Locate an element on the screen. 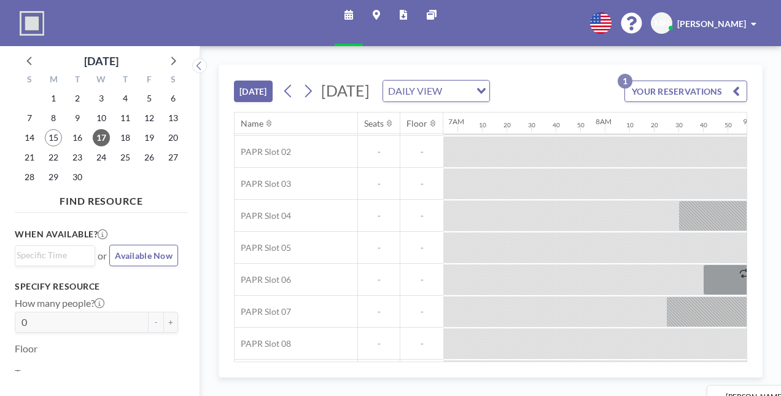  span: Tuesday, September 9, 2025 is located at coordinates (77, 118).